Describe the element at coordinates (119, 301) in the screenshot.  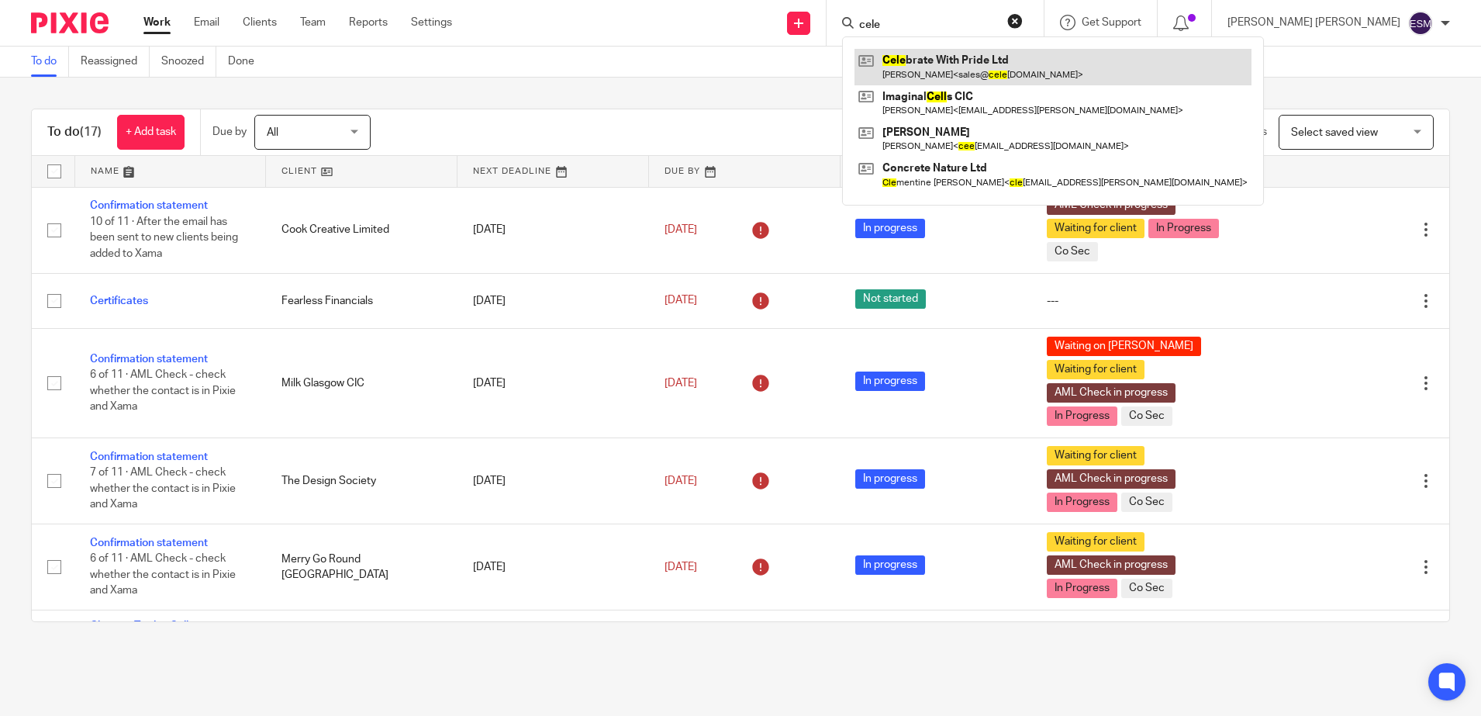
I see `a: Certificates` at that location.